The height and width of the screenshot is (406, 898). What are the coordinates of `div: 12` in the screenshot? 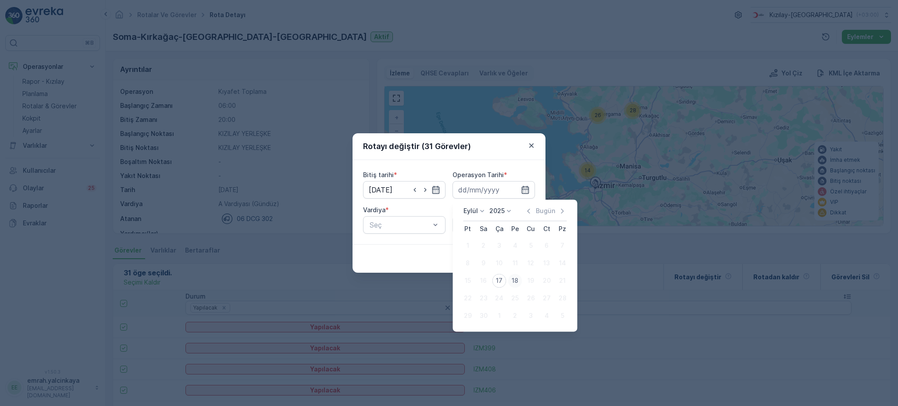 It's located at (531, 263).